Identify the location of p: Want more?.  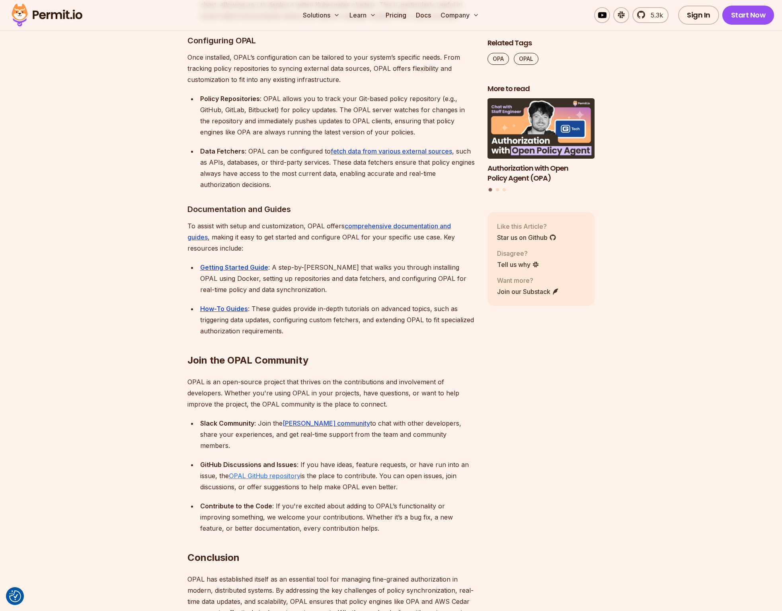
(528, 281).